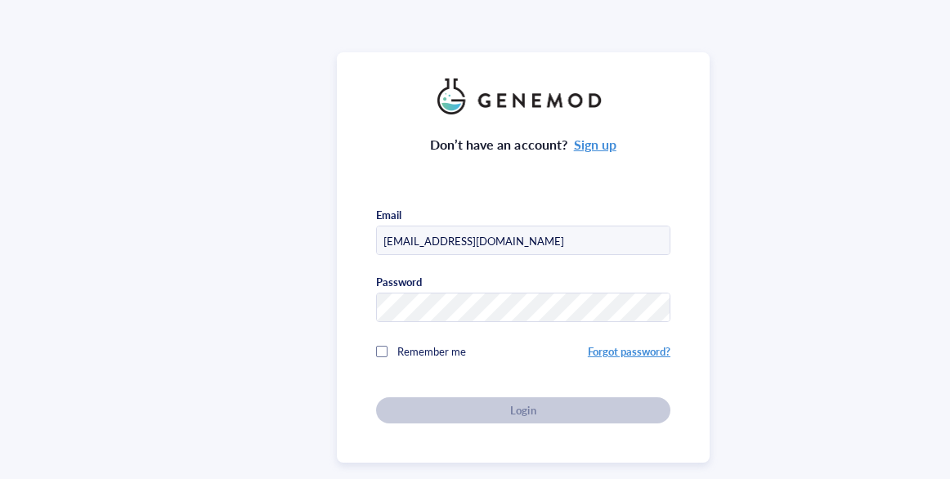 The image size is (950, 479). I want to click on img: genemod_logo_light-BcqUzbGq.png, so click(523, 97).